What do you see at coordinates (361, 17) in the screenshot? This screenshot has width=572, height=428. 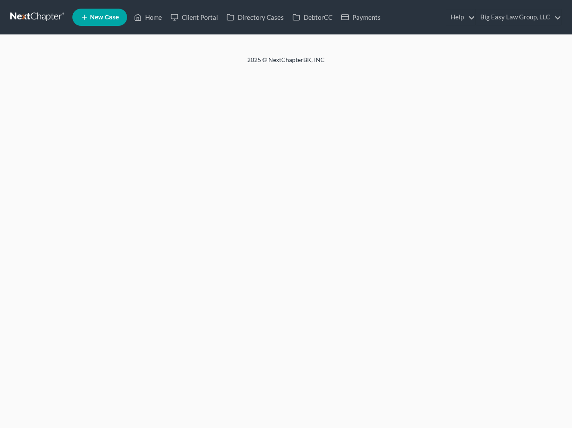 I see `a: Payments` at bounding box center [361, 17].